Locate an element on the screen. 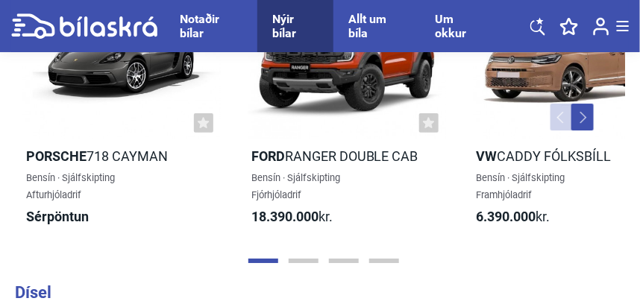 The image size is (640, 307). a: Um okkur is located at coordinates (460, 26).